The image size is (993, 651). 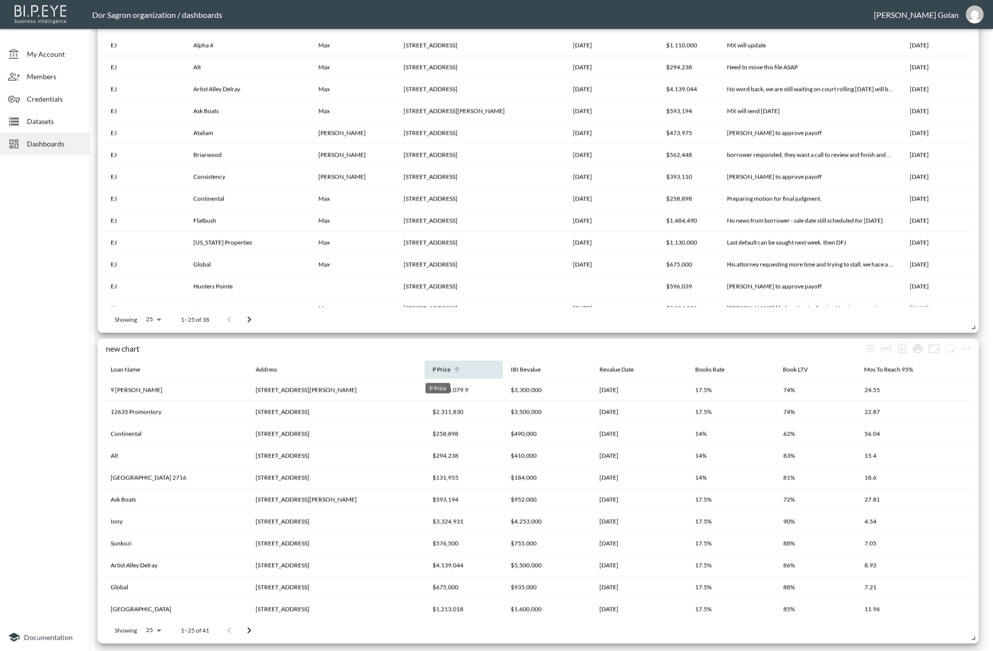 I want to click on th: 8425 Windsor Dr, Miramar, FL 33025, so click(x=480, y=67).